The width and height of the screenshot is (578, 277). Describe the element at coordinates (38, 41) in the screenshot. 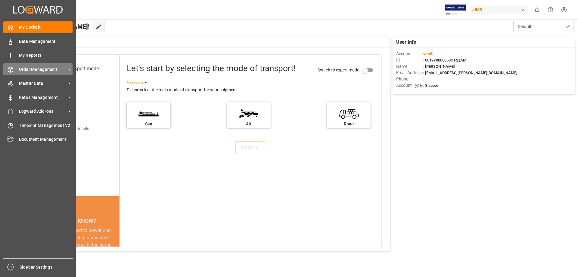

I see `a: Data Management` at that location.